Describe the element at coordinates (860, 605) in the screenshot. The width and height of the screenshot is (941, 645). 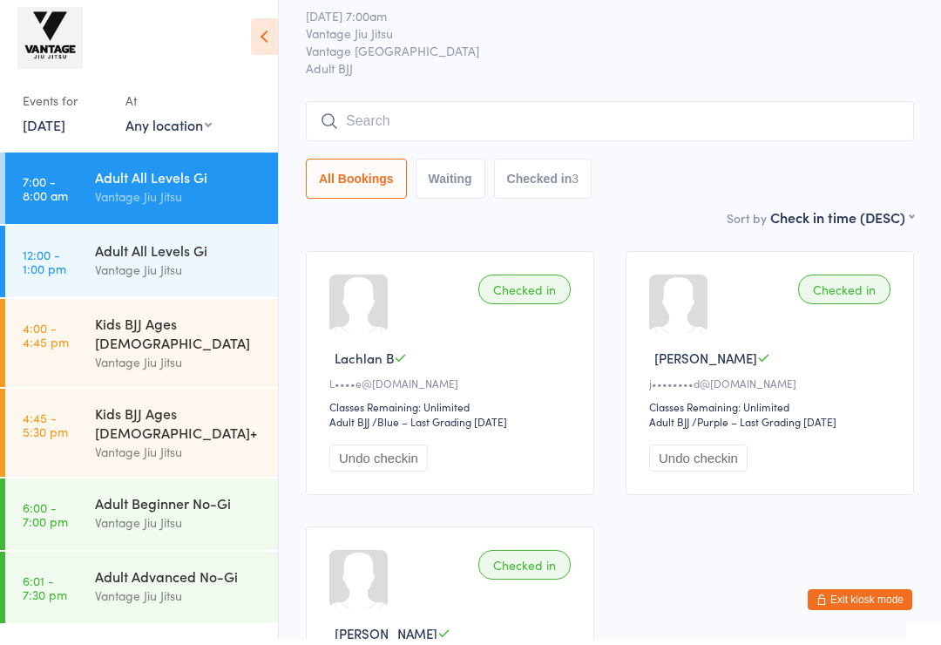
I see `button: Exit kiosk mode` at that location.